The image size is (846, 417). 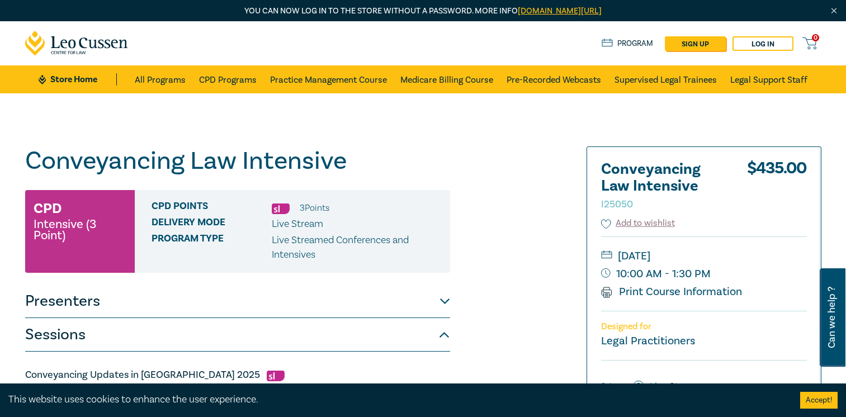 I want to click on a: Pre-Recorded Webcasts, so click(x=554, y=79).